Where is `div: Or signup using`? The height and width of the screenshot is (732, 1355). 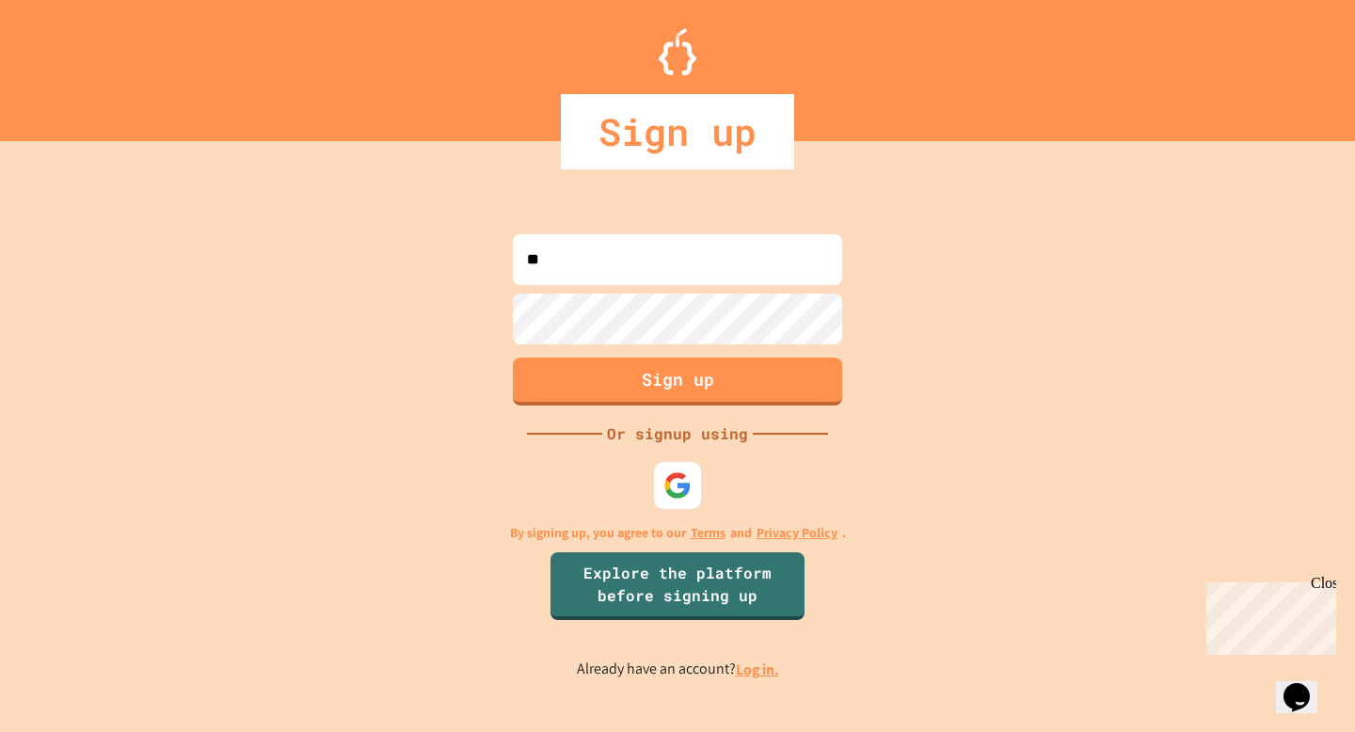 div: Or signup using is located at coordinates (677, 434).